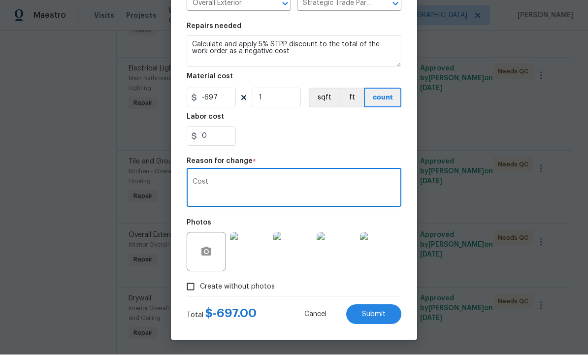  What do you see at coordinates (222, 315) in the screenshot?
I see `div: Total` at bounding box center [222, 315].